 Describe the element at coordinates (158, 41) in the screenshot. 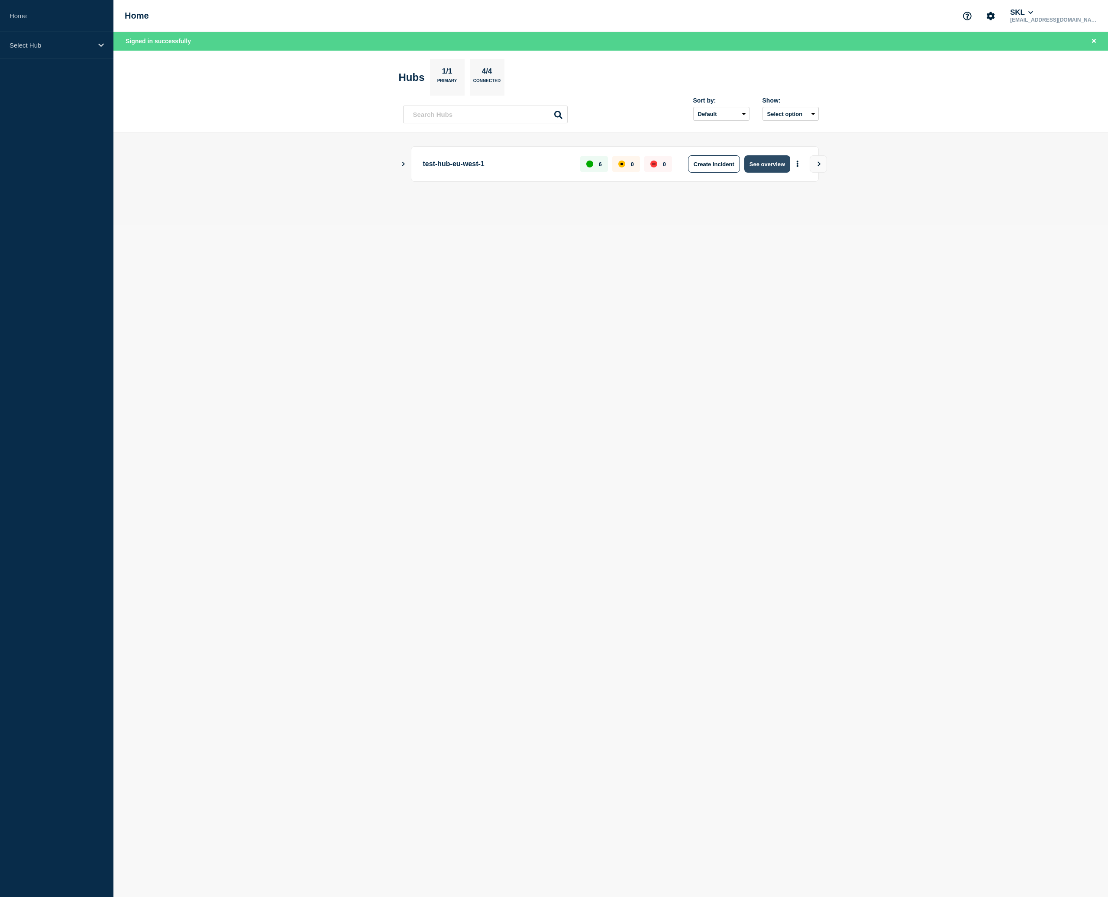

I see `span: Signed in successfully` at that location.